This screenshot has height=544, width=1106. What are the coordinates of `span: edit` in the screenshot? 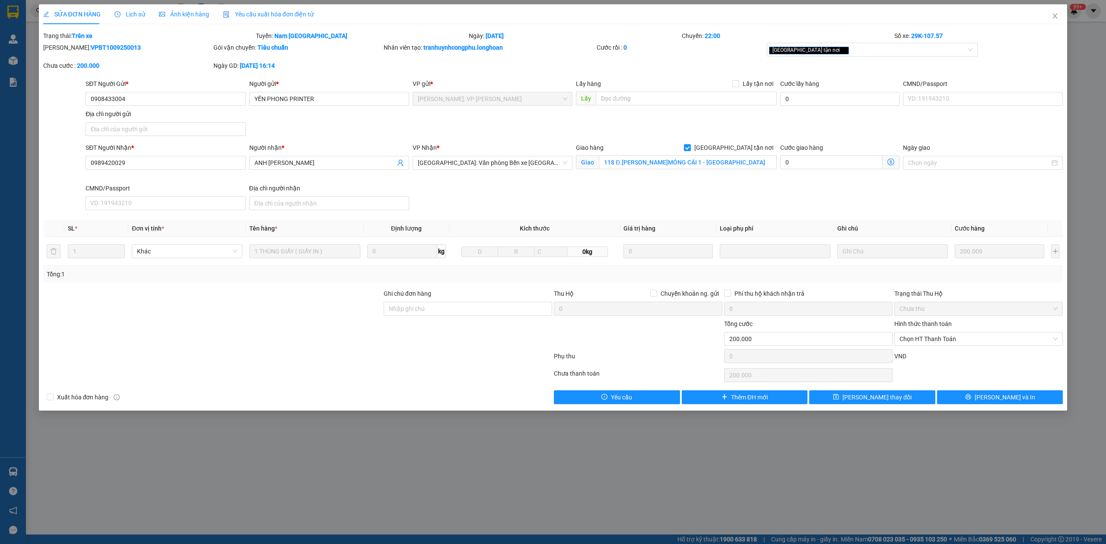 It's located at (46, 14).